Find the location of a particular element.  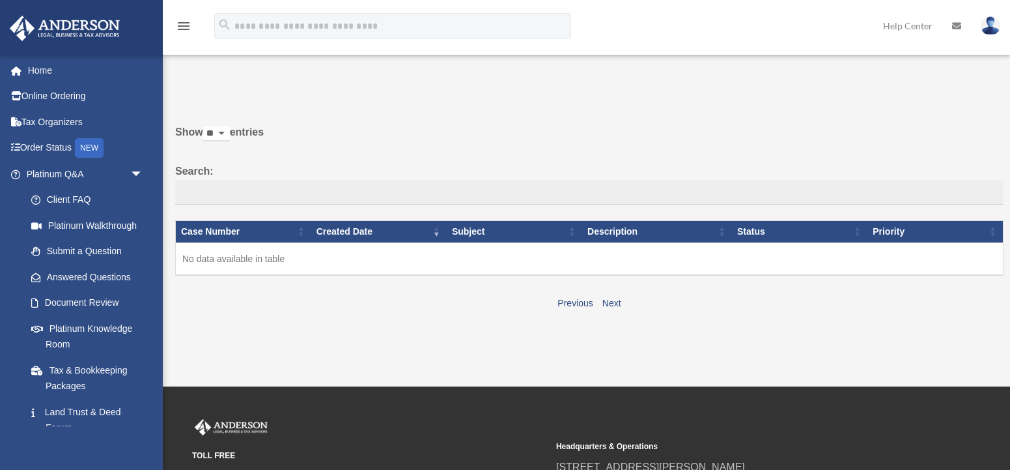

select: Showentries is located at coordinates (216, 134).